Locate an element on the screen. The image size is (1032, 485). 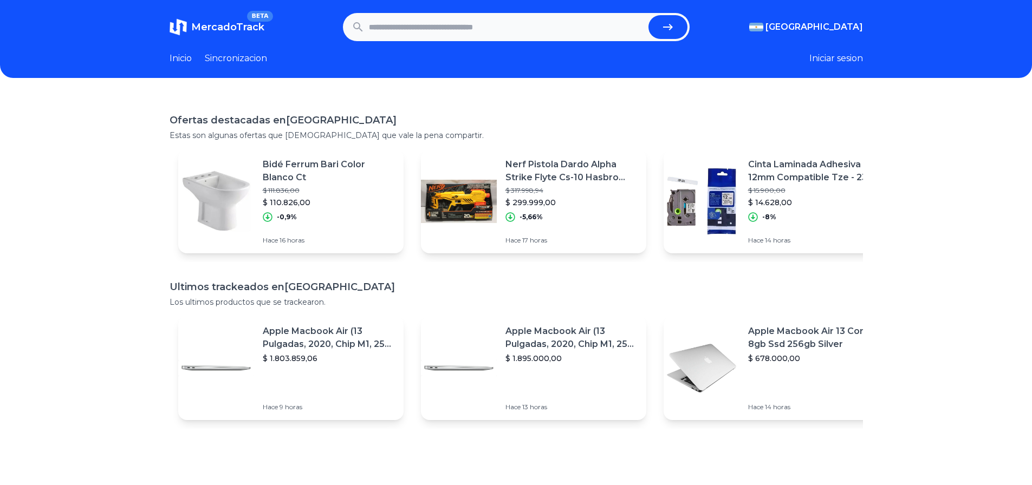
p: Hace 16 horas is located at coordinates (329, 241).